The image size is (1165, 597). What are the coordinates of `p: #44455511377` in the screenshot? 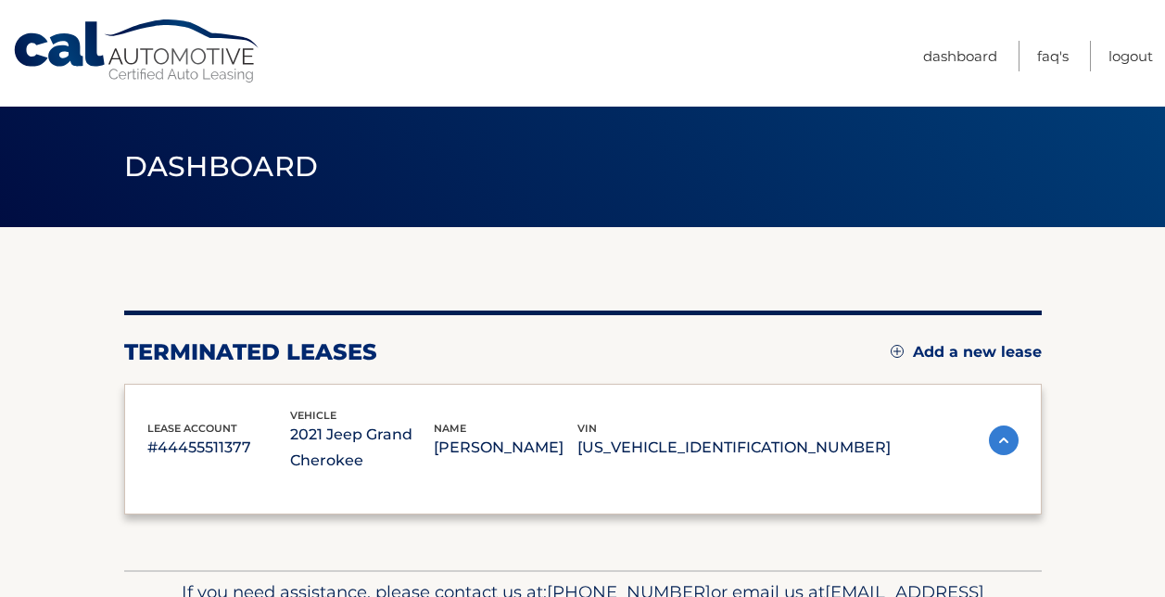 It's located at (219, 448).